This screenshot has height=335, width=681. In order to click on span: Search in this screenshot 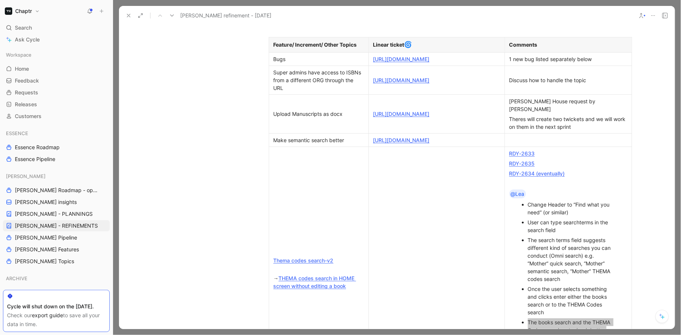, I will do `click(23, 28)`.